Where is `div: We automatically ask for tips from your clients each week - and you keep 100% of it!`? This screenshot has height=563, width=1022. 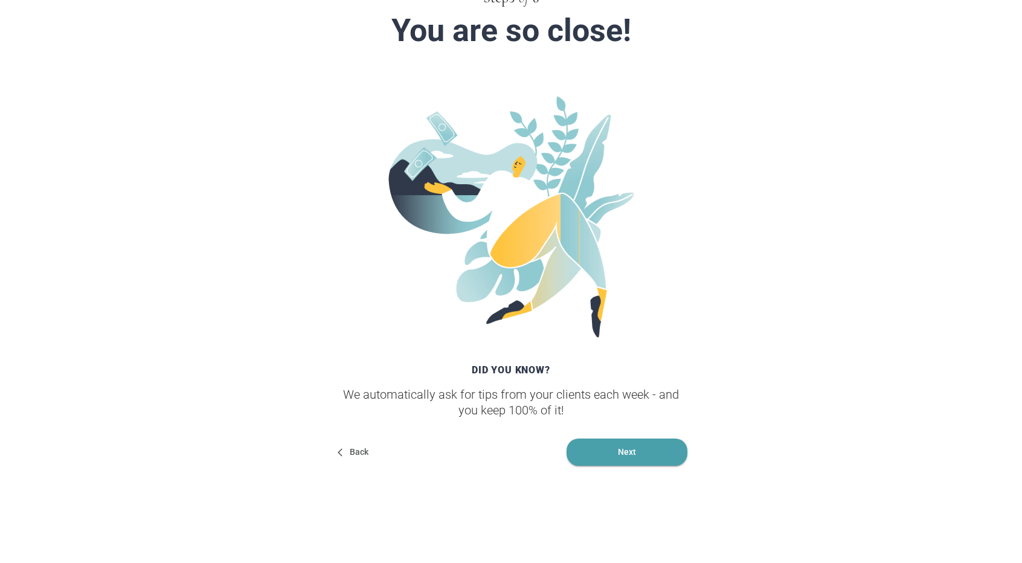 div: We automatically ask for tips from your clients each week - and you keep 100% of it! is located at coordinates (511, 402).